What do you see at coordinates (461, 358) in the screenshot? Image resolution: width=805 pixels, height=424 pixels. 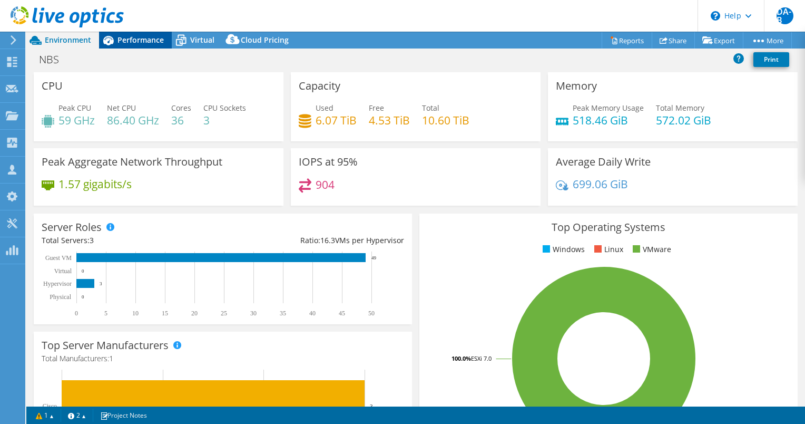 I see `tspan: 100.0%` at bounding box center [461, 358].